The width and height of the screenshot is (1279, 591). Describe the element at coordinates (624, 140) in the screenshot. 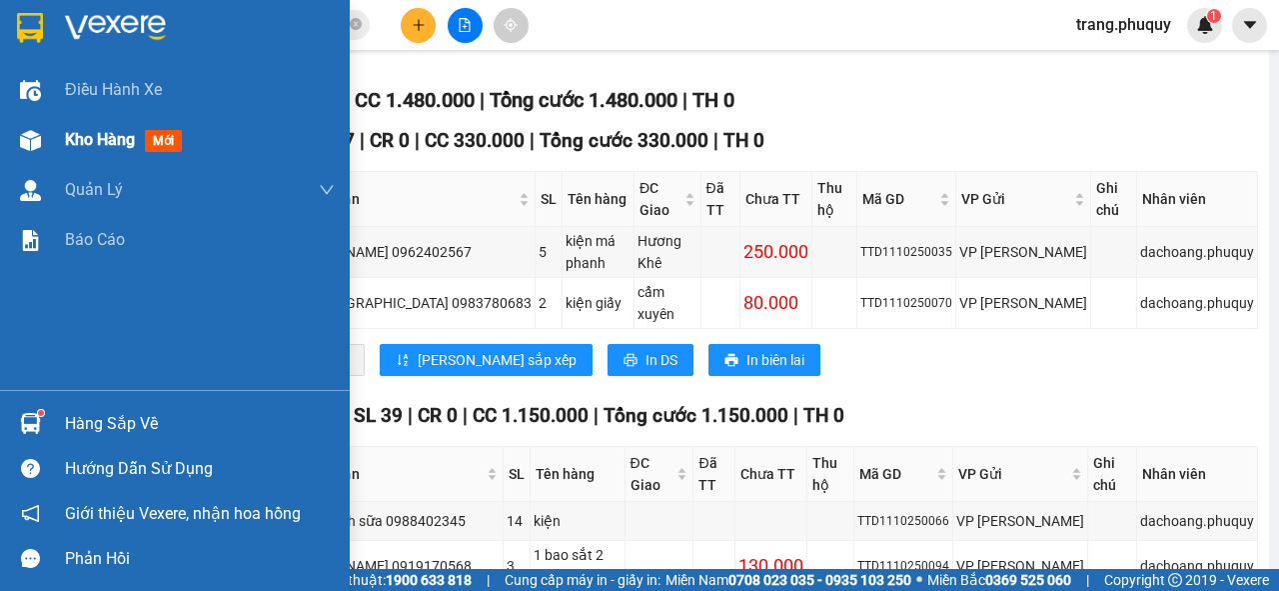

I see `span: Tổng cước 330.000` at that location.